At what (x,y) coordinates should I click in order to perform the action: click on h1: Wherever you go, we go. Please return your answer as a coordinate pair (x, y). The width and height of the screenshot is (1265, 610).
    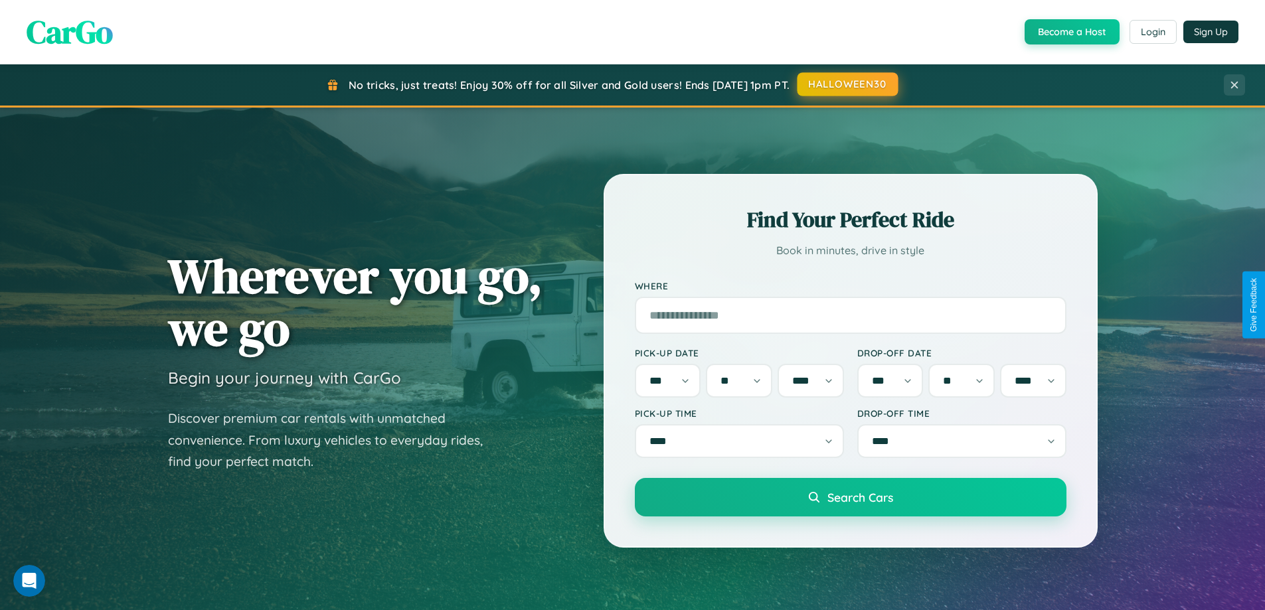
    Looking at the image, I should click on (355, 302).